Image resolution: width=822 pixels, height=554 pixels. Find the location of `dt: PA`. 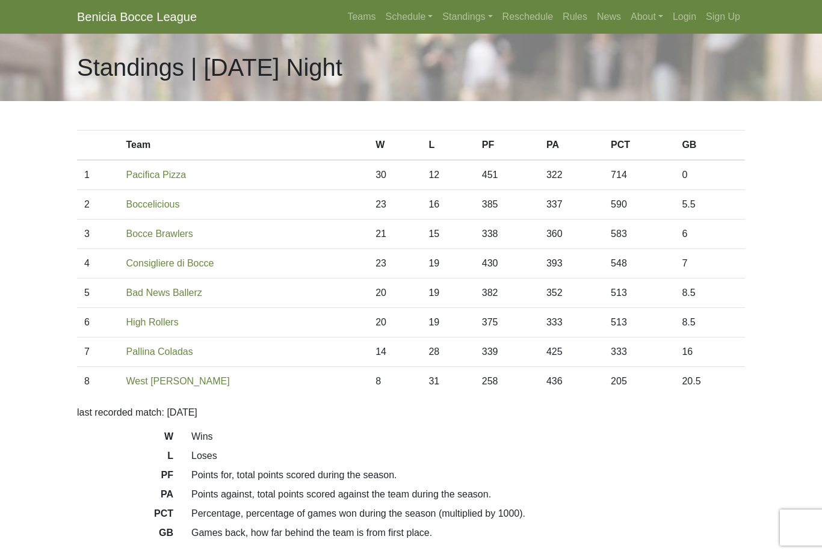

dt: PA is located at coordinates (125, 497).